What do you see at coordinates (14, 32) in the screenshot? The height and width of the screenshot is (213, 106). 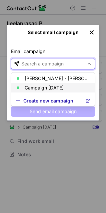 I see `button: right-button` at bounding box center [14, 32].